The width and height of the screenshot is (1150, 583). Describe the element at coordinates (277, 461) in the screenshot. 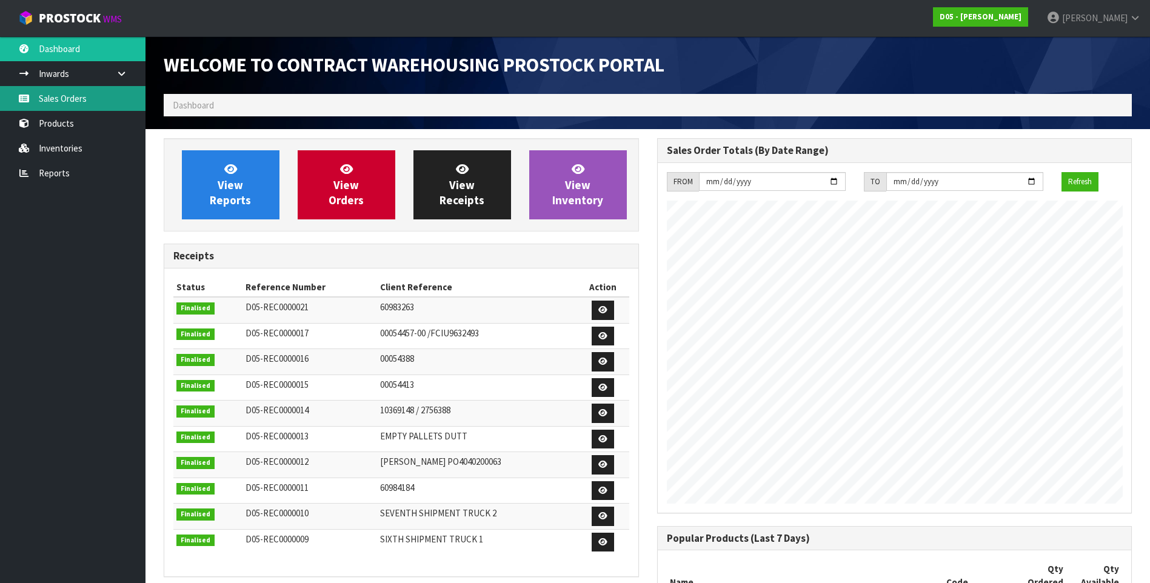

I see `span: D05-REC0000012` at that location.